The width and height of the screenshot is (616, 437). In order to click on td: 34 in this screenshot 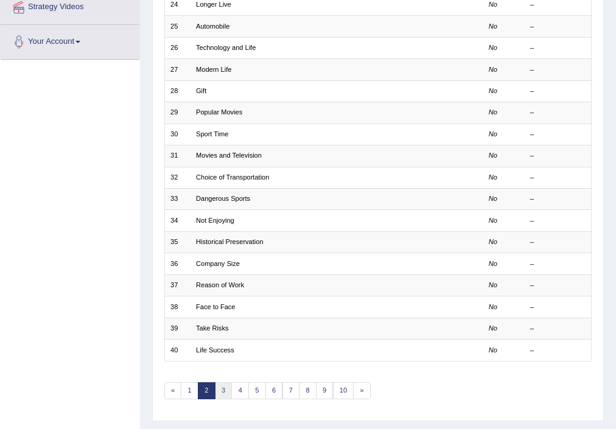, I will do `click(177, 220)`.